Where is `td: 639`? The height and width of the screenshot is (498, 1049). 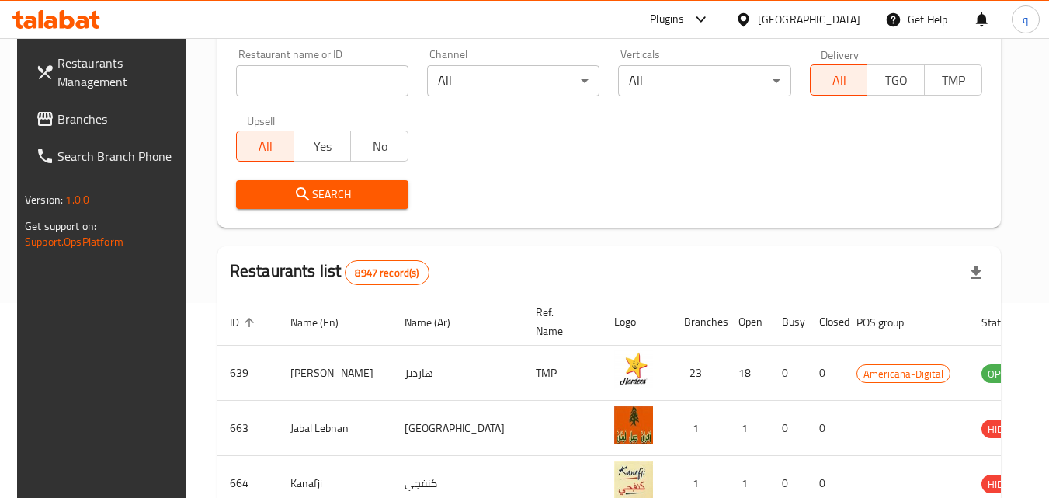 td: 639 is located at coordinates (248, 373).